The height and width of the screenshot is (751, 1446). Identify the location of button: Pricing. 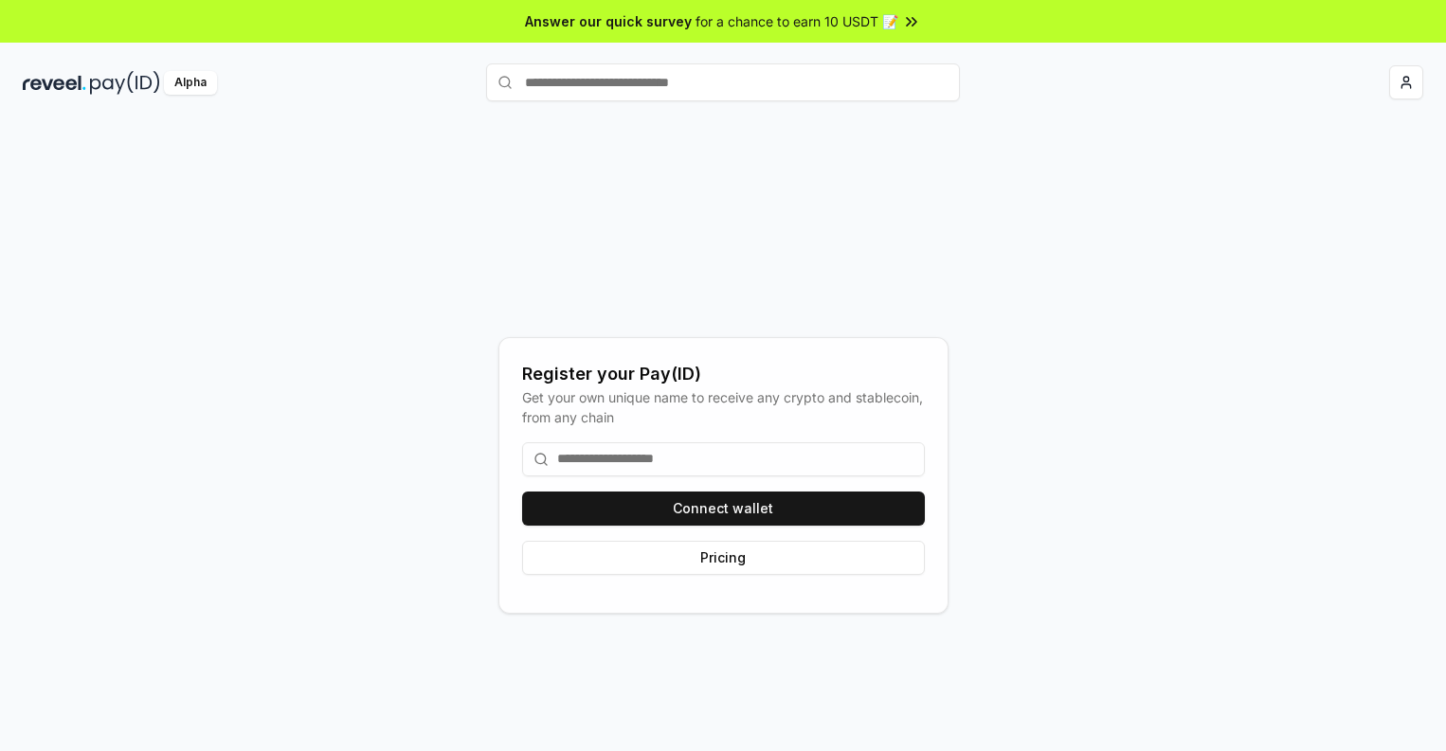
(723, 558).